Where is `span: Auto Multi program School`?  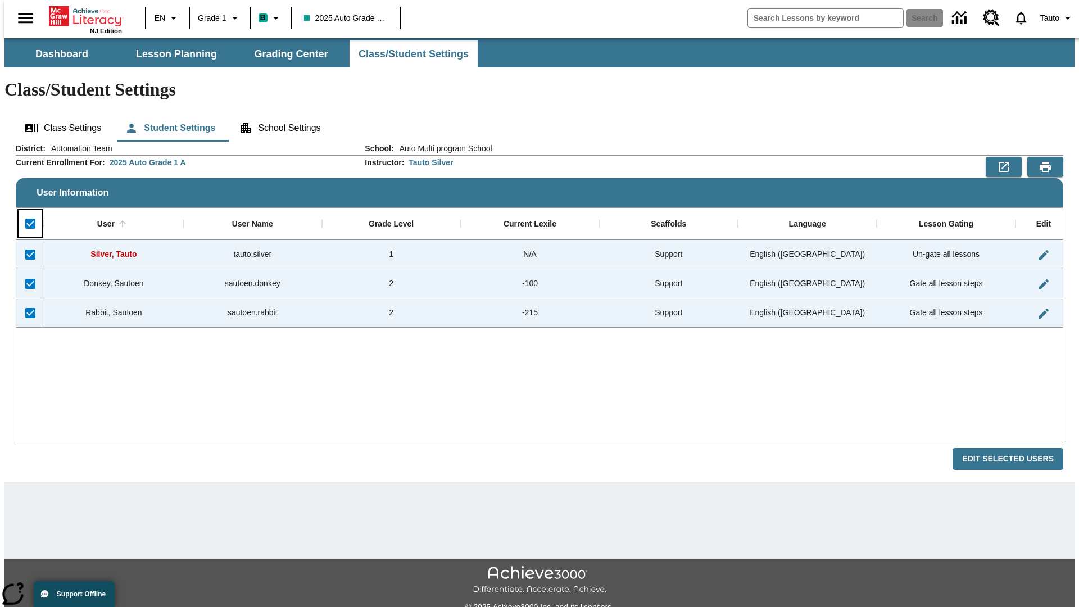 span: Auto Multi program School is located at coordinates (443, 148).